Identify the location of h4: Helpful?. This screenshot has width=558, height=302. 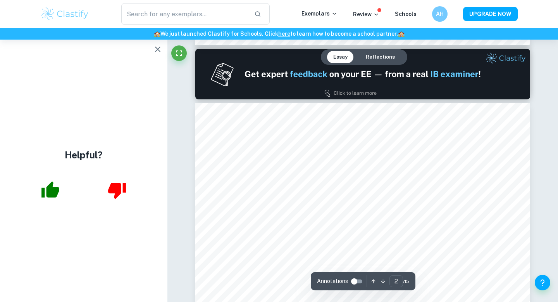
(84, 155).